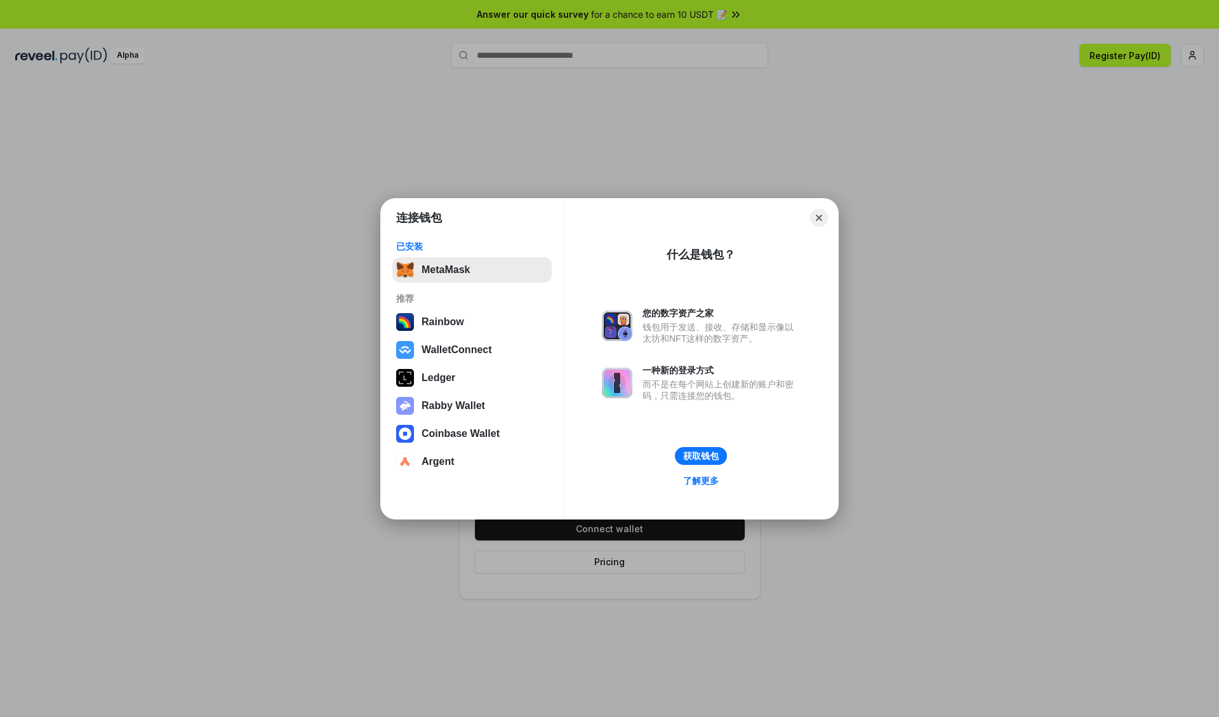  What do you see at coordinates (472, 246) in the screenshot?
I see `div: 已安装` at bounding box center [472, 246].